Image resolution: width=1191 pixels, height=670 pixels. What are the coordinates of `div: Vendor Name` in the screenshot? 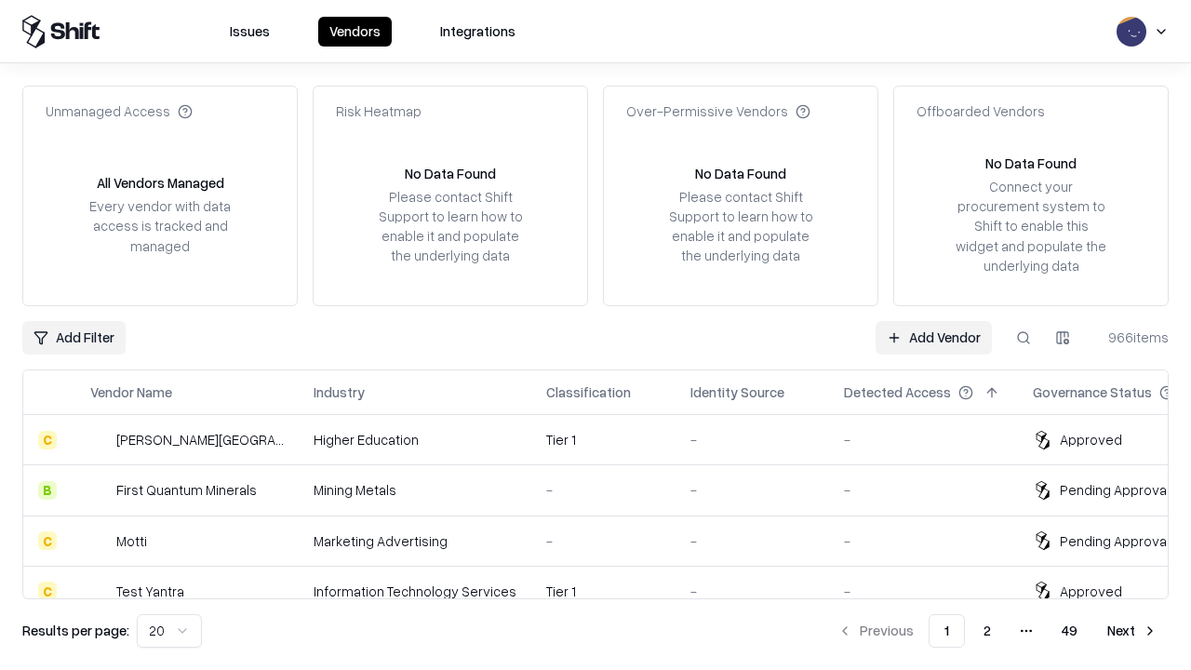 It's located at (131, 392).